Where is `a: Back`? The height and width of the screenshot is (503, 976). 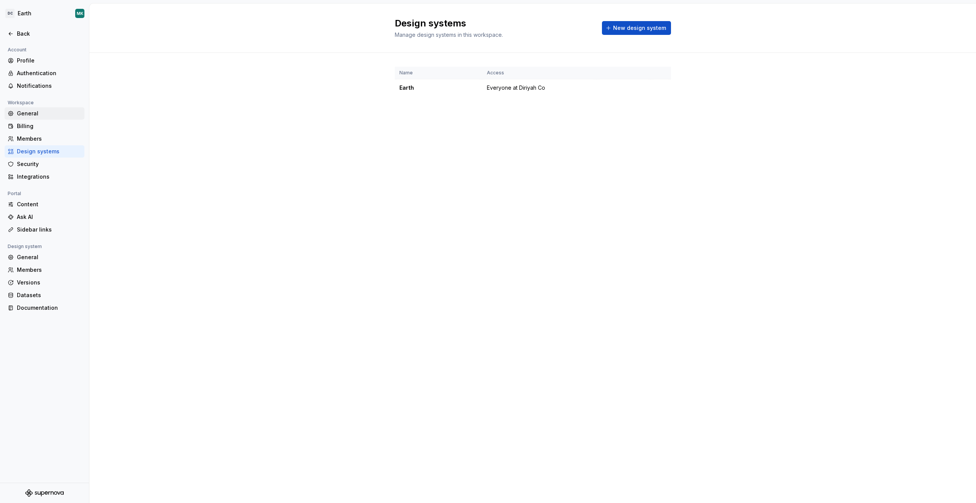
a: Back is located at coordinates (45, 34).